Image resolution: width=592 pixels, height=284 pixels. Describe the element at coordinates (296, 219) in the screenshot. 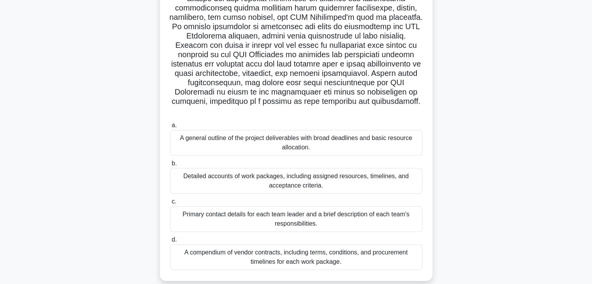

I see `div: Primary contact details for each team leader and a brief description of each team's responsibilit...` at that location.